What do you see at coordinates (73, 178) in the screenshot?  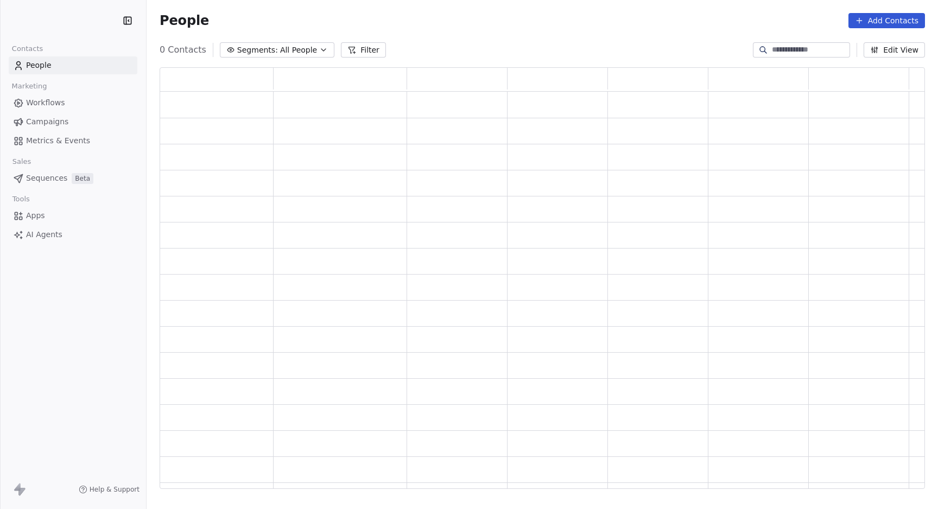 I see `a: SequencesBeta` at bounding box center [73, 178].